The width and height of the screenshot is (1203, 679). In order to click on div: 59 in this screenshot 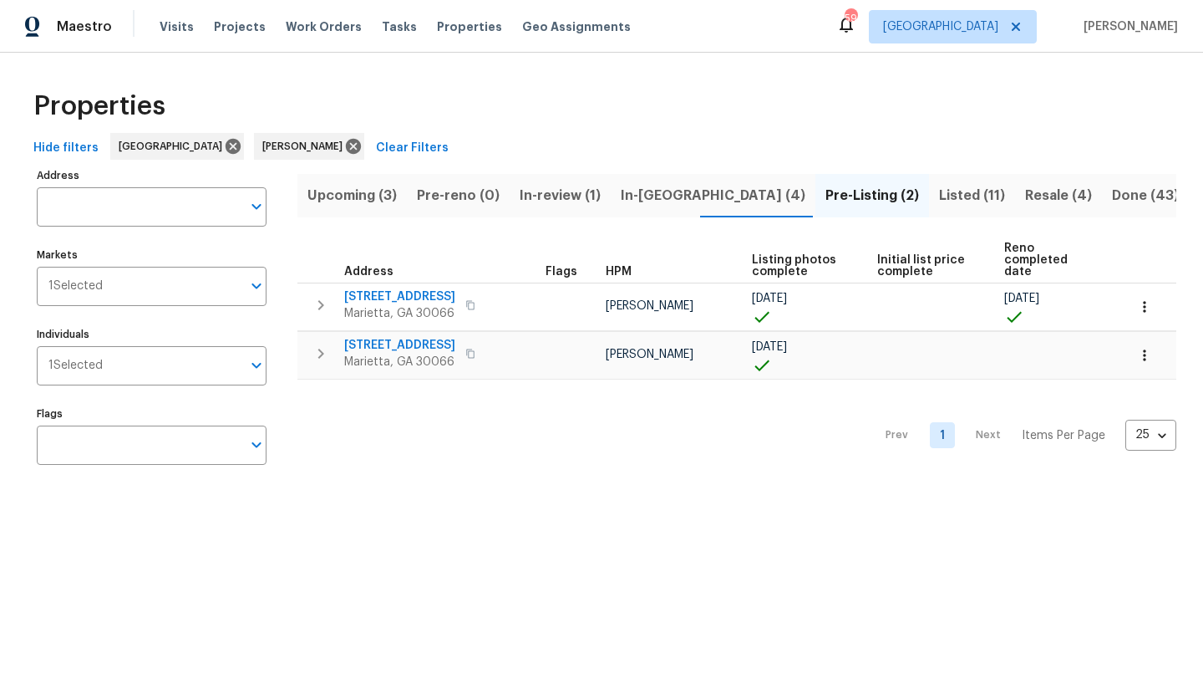, I will do `click(851, 18)`.